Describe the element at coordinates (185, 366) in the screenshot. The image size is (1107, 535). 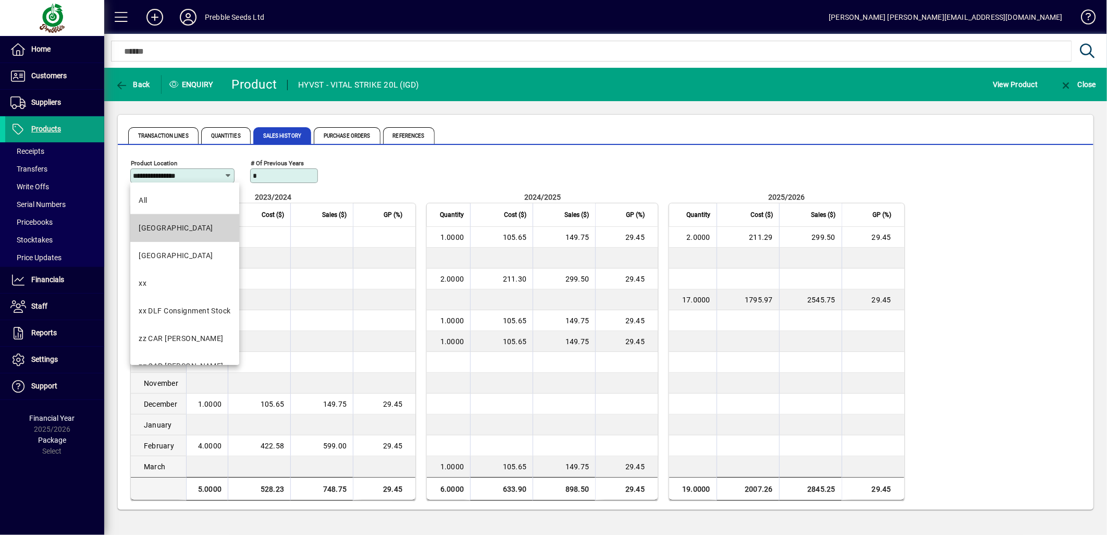
I see `mat-option: zz CAR CRAIG B` at that location.